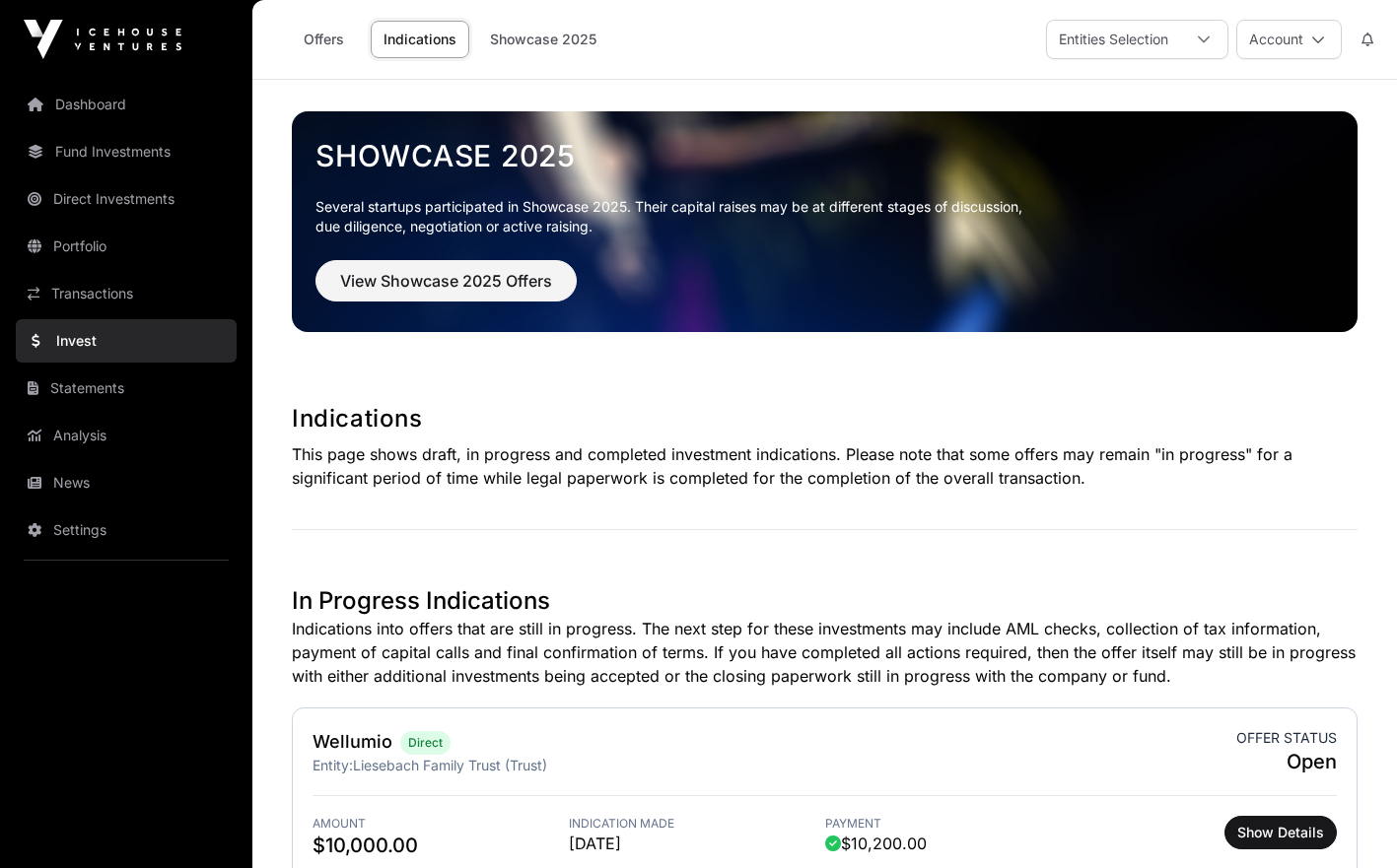 This screenshot has height=868, width=1397. What do you see at coordinates (1113, 39) in the screenshot?
I see `div: Entities Selection` at bounding box center [1113, 39].